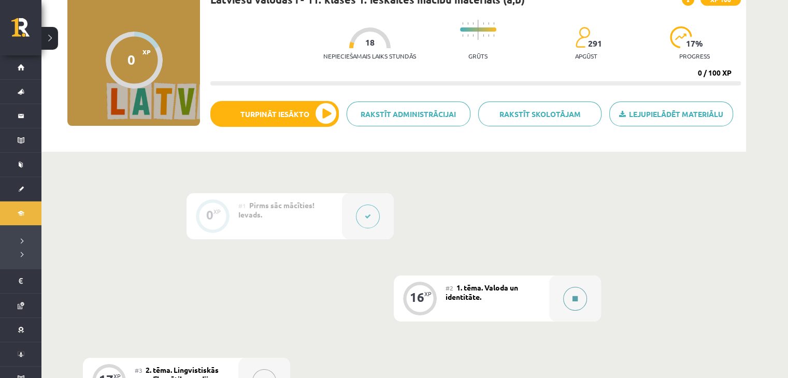  What do you see at coordinates (695, 44) in the screenshot?
I see `span: 17 %` at bounding box center [695, 44].